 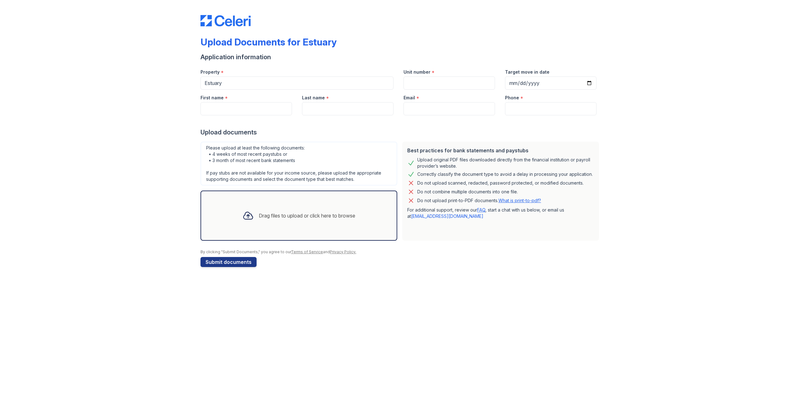 What do you see at coordinates (506, 163) in the screenshot?
I see `div: Upload original PDF files downloaded directly from the financial institution or payroll provider’...` at bounding box center [506, 163].